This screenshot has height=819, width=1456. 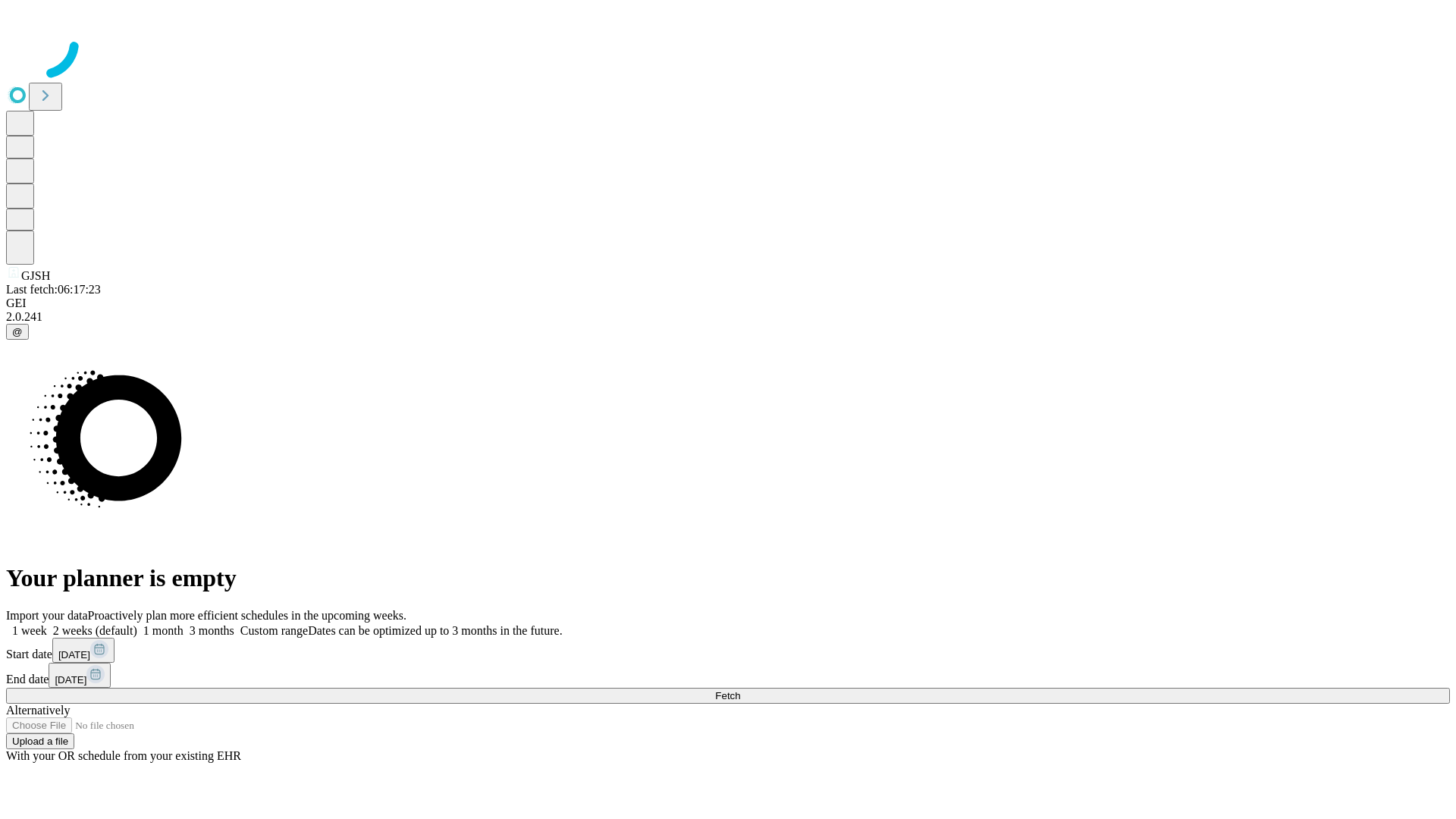 What do you see at coordinates (211, 630) in the screenshot?
I see `span: 3 months` at bounding box center [211, 630].